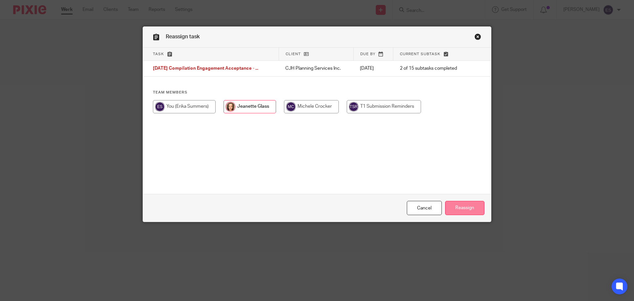  Describe the element at coordinates (293, 54) in the screenshot. I see `span: Client` at that location.